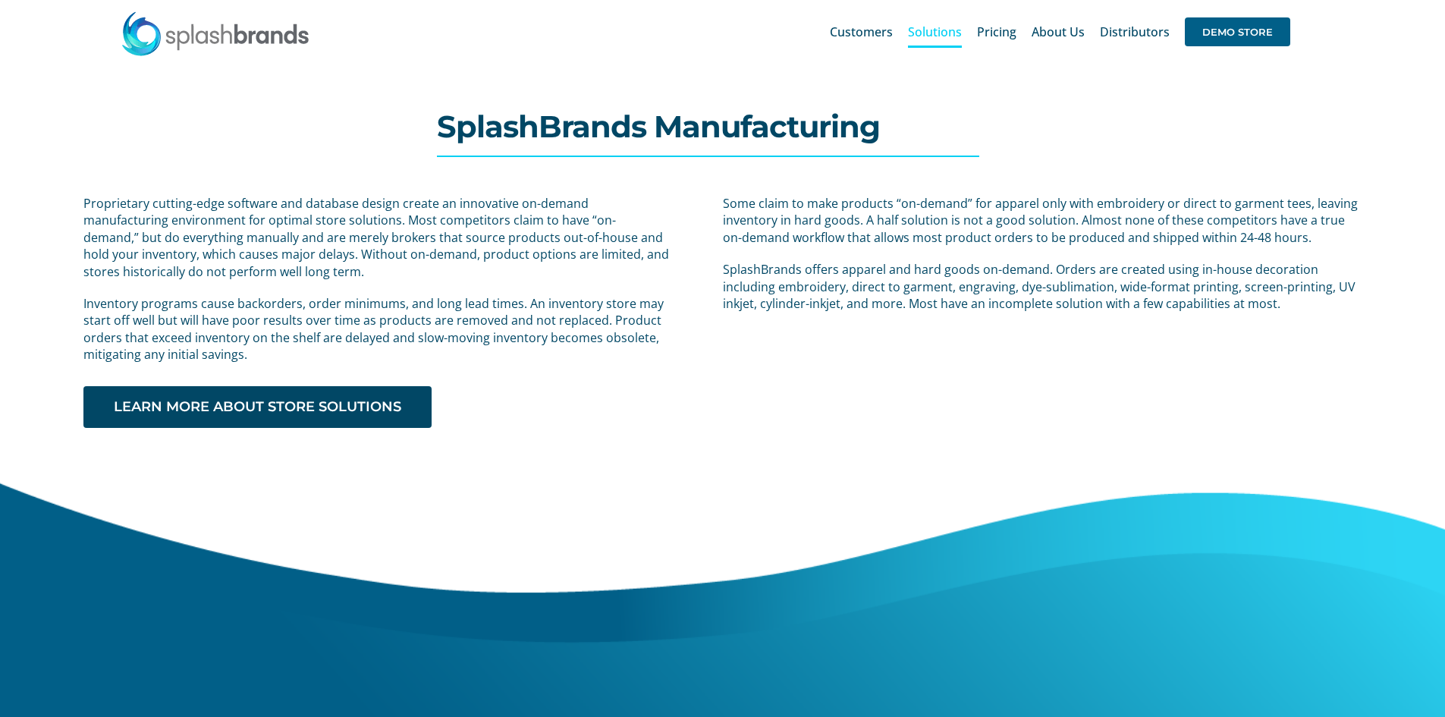 This screenshot has height=717, width=1445. Describe the element at coordinates (257, 407) in the screenshot. I see `a: LEARN MORE ABOUT STORE SOLUTIONS` at that location.